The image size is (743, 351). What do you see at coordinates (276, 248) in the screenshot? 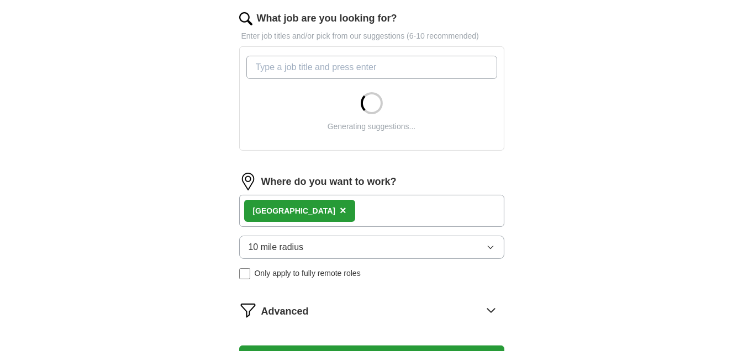
I see `span: 10 mile radius` at bounding box center [276, 248].